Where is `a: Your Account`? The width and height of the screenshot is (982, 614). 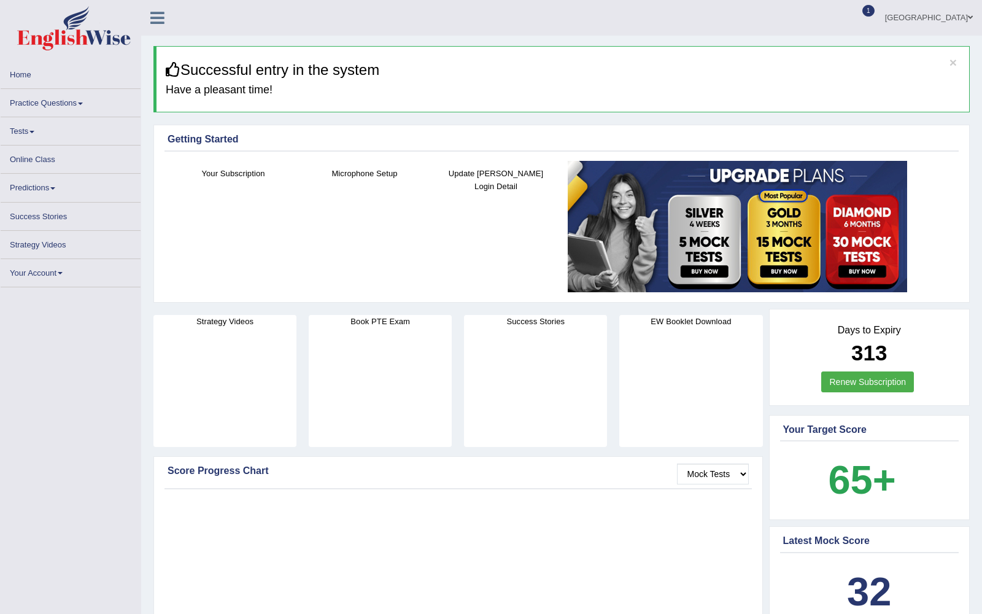
a: Your Account is located at coordinates (71, 271).